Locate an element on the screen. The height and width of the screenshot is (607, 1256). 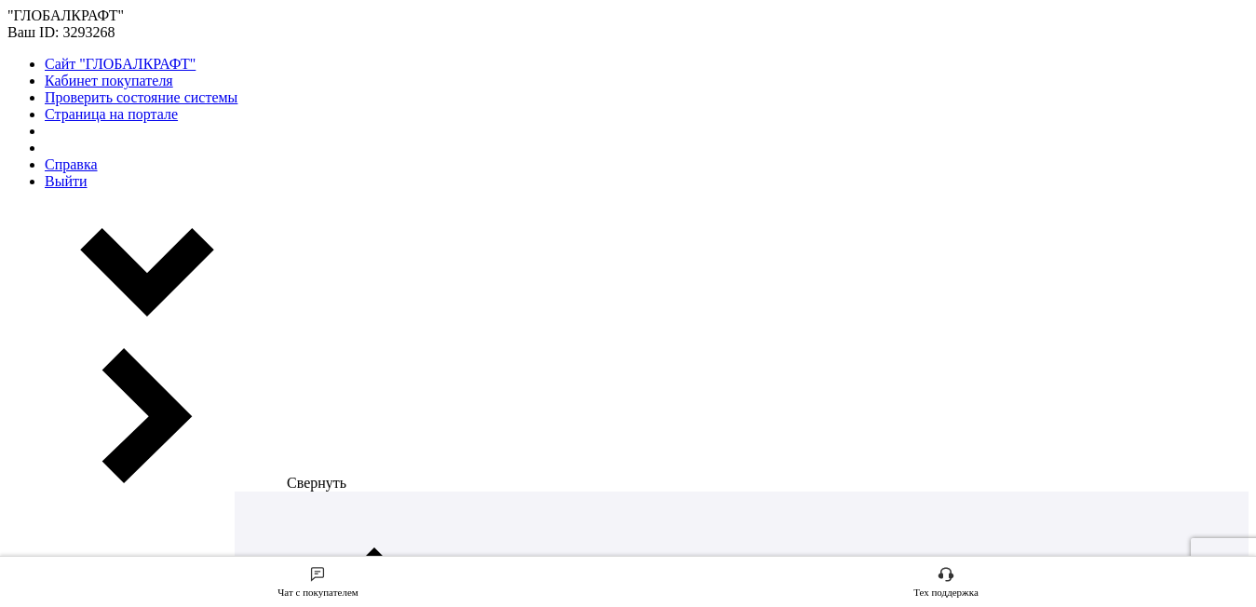
a: Проверить состояние системы is located at coordinates (141, 97).